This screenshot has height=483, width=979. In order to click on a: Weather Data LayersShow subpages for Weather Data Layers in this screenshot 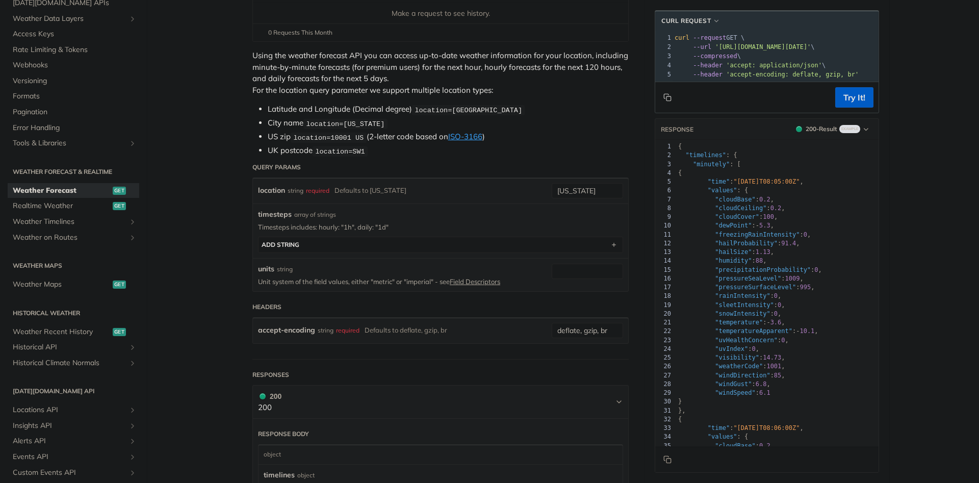, I will do `click(73, 19)`.